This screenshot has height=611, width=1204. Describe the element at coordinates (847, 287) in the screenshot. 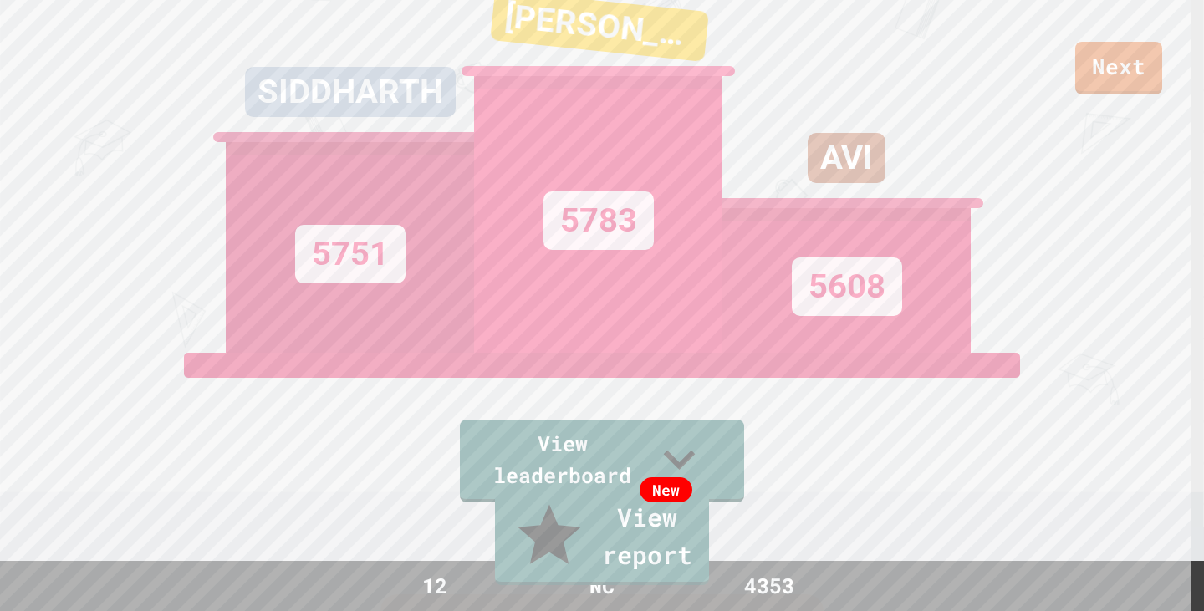

I see `div: 5608` at that location.